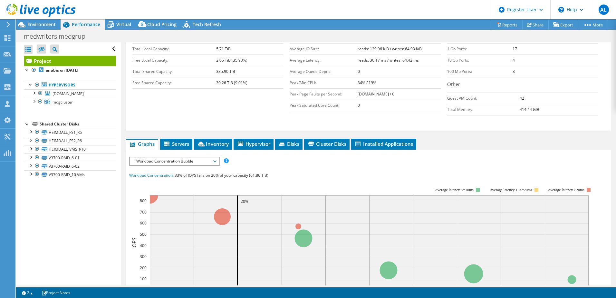 The height and width of the screenshot is (298, 616). Describe the element at coordinates (42, 24) in the screenshot. I see `span: Environment` at that location.